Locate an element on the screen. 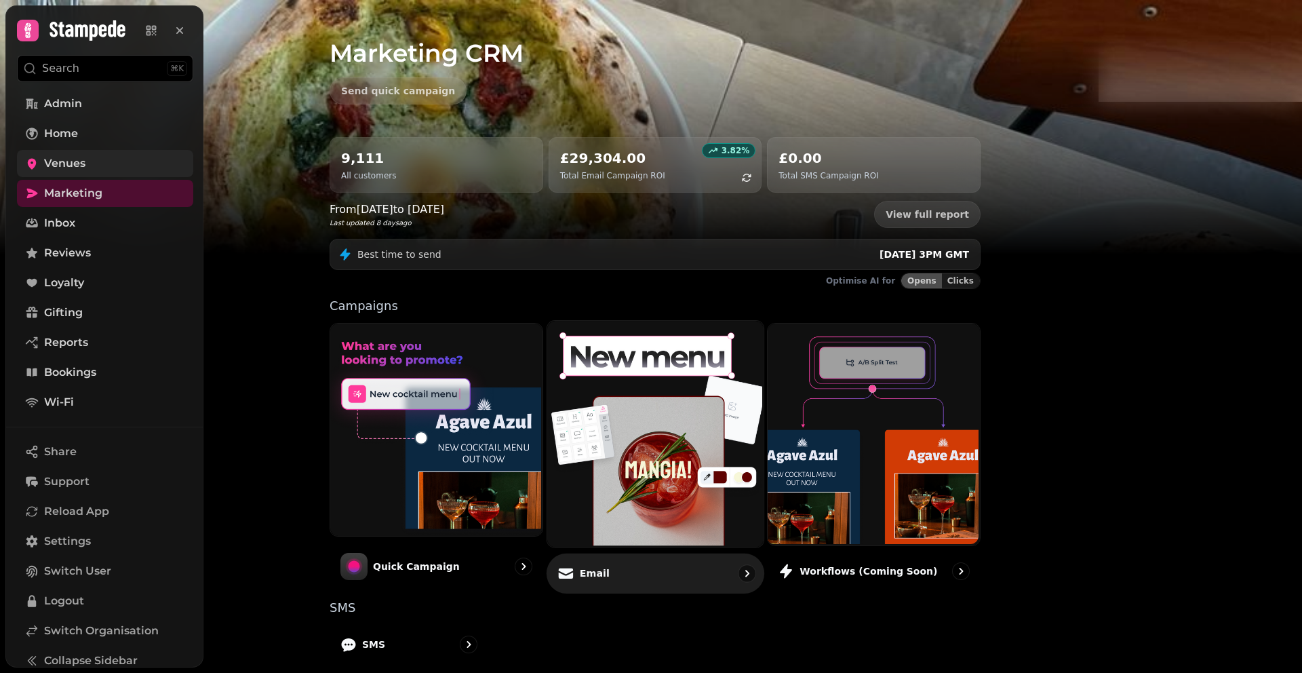 The image size is (1302, 673). span: Wi-Fi is located at coordinates (59, 402).